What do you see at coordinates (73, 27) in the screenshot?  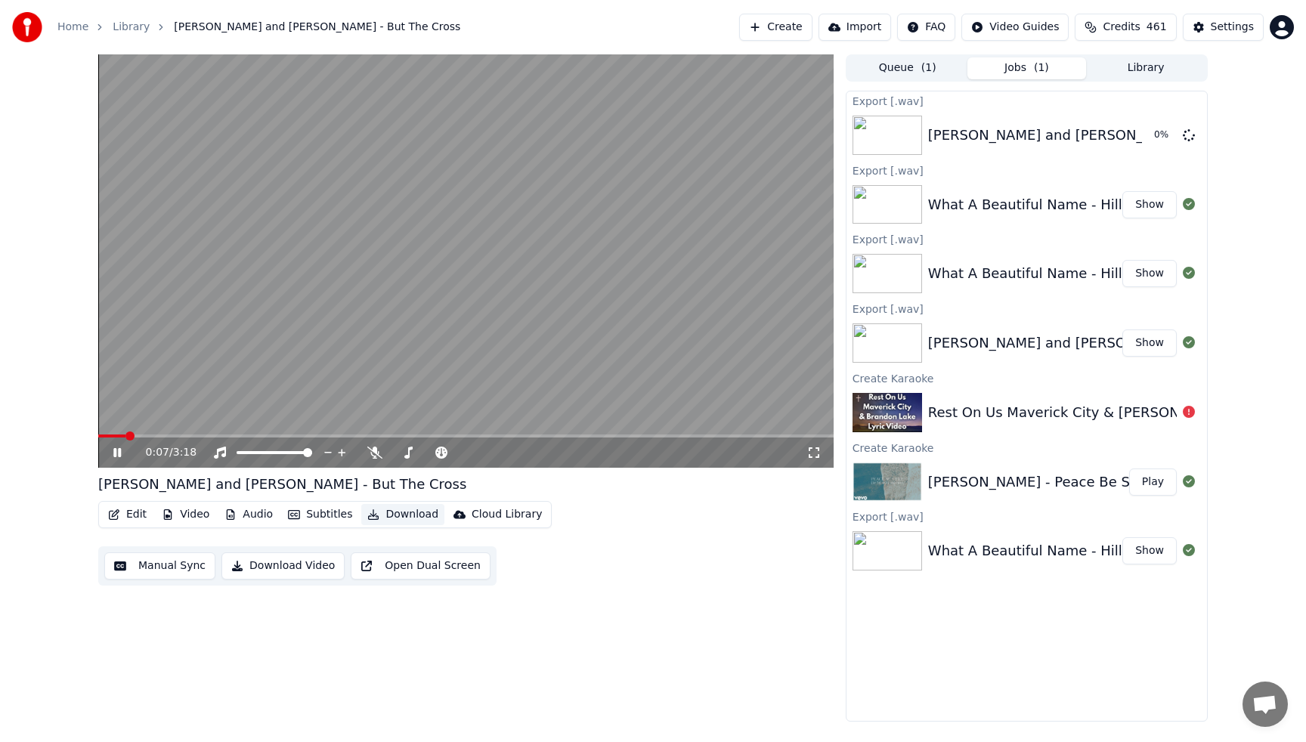 I see `a: Home` at bounding box center [73, 27].